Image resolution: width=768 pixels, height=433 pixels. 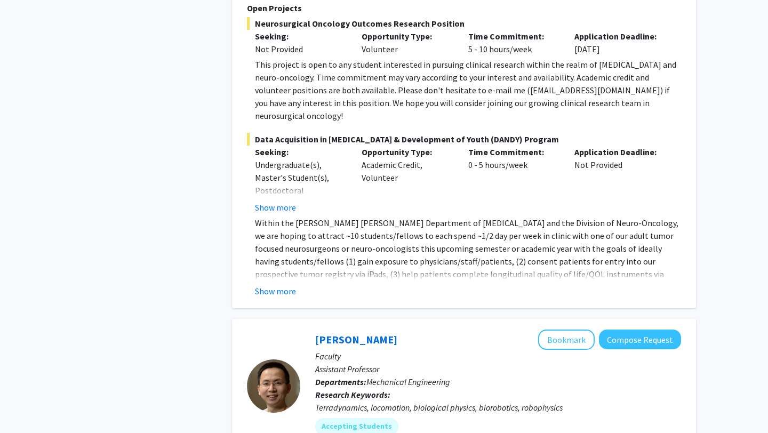 I want to click on div: Academic Credit, Volunteer, so click(x=407, y=180).